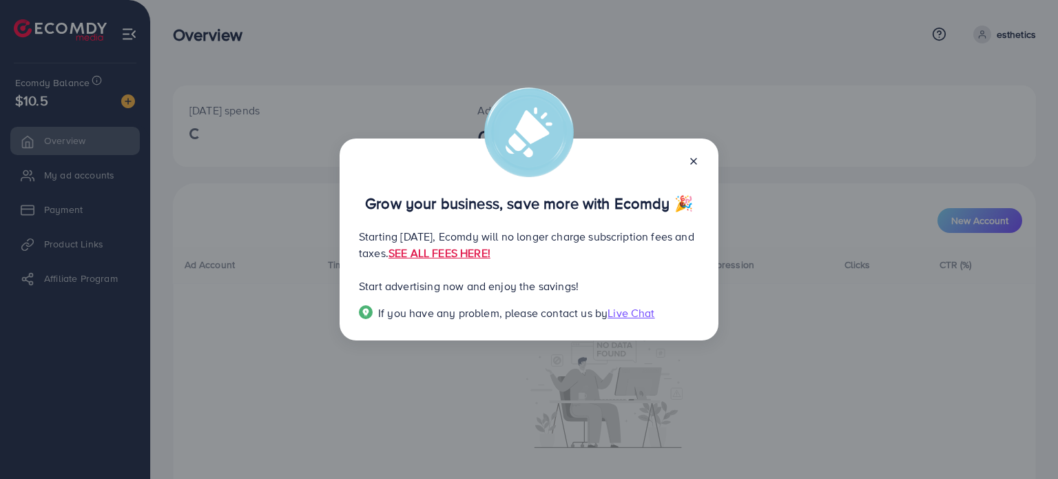  Describe the element at coordinates (631, 313) in the screenshot. I see `span: Live Chat` at that location.